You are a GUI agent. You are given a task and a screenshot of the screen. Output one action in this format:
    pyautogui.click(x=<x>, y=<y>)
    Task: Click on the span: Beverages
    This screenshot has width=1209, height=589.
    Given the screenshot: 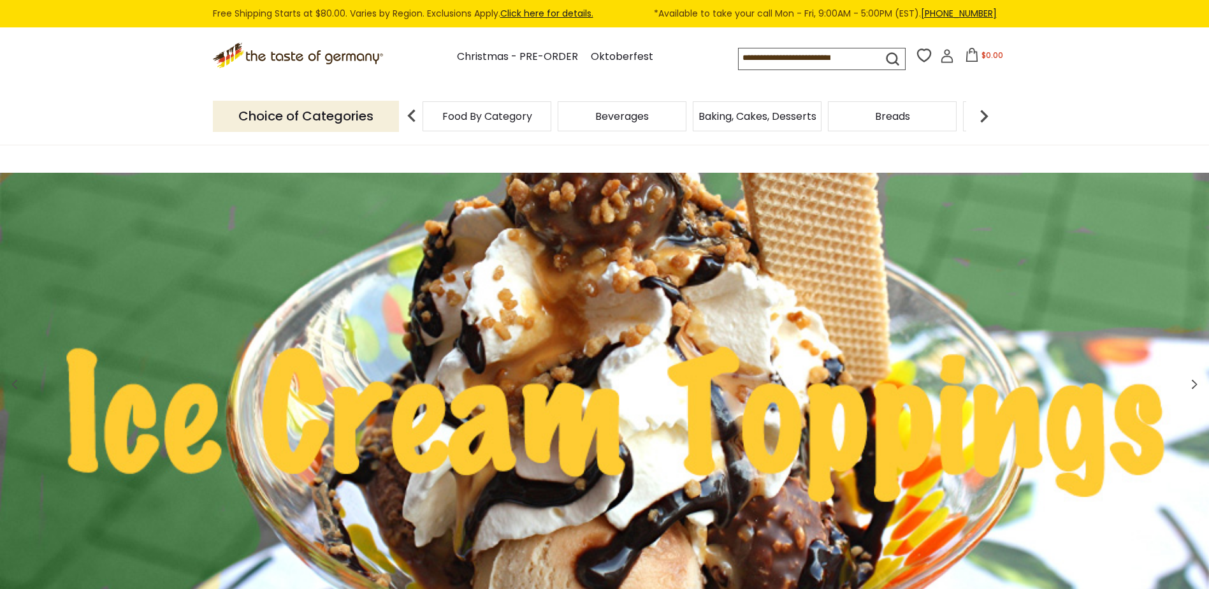 What is the action you would take?
    pyautogui.click(x=622, y=116)
    